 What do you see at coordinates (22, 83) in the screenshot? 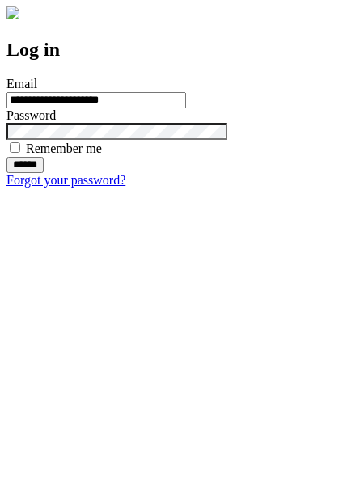
I see `label: Email` at bounding box center [22, 83].